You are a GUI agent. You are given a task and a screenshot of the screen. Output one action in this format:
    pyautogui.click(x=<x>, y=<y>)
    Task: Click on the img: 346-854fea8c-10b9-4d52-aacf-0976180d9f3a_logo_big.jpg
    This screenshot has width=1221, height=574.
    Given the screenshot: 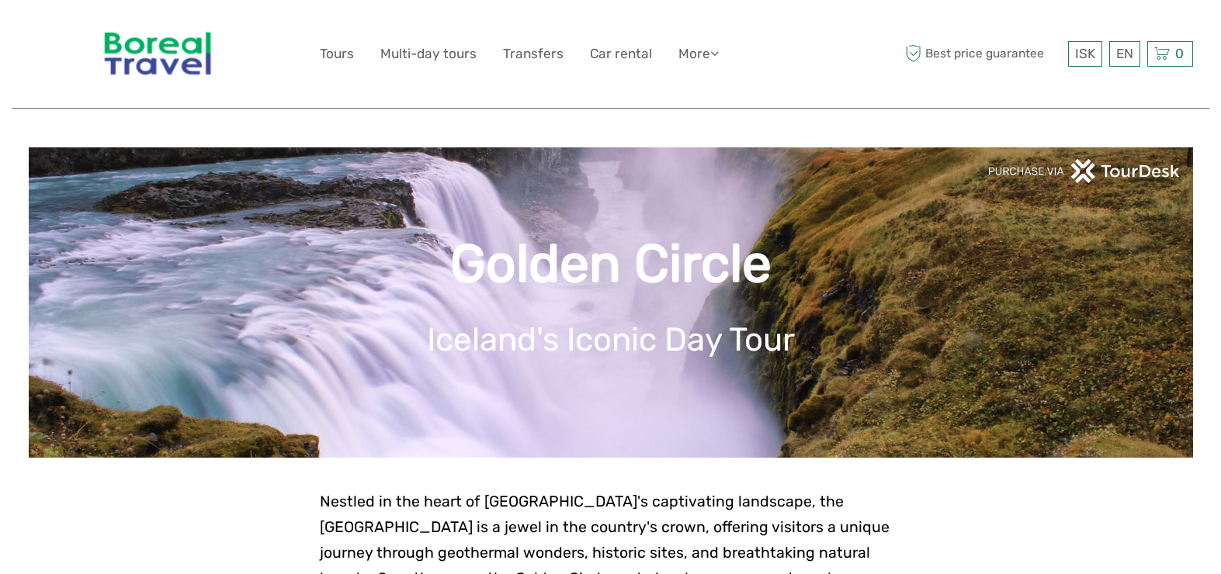 What is the action you would take?
    pyautogui.click(x=158, y=54)
    